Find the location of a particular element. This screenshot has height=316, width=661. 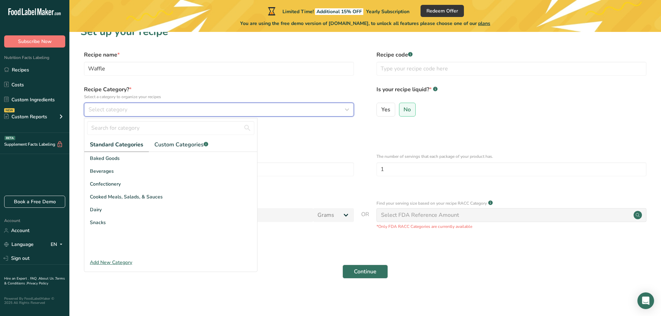

input: Search for category is located at coordinates (171, 128).